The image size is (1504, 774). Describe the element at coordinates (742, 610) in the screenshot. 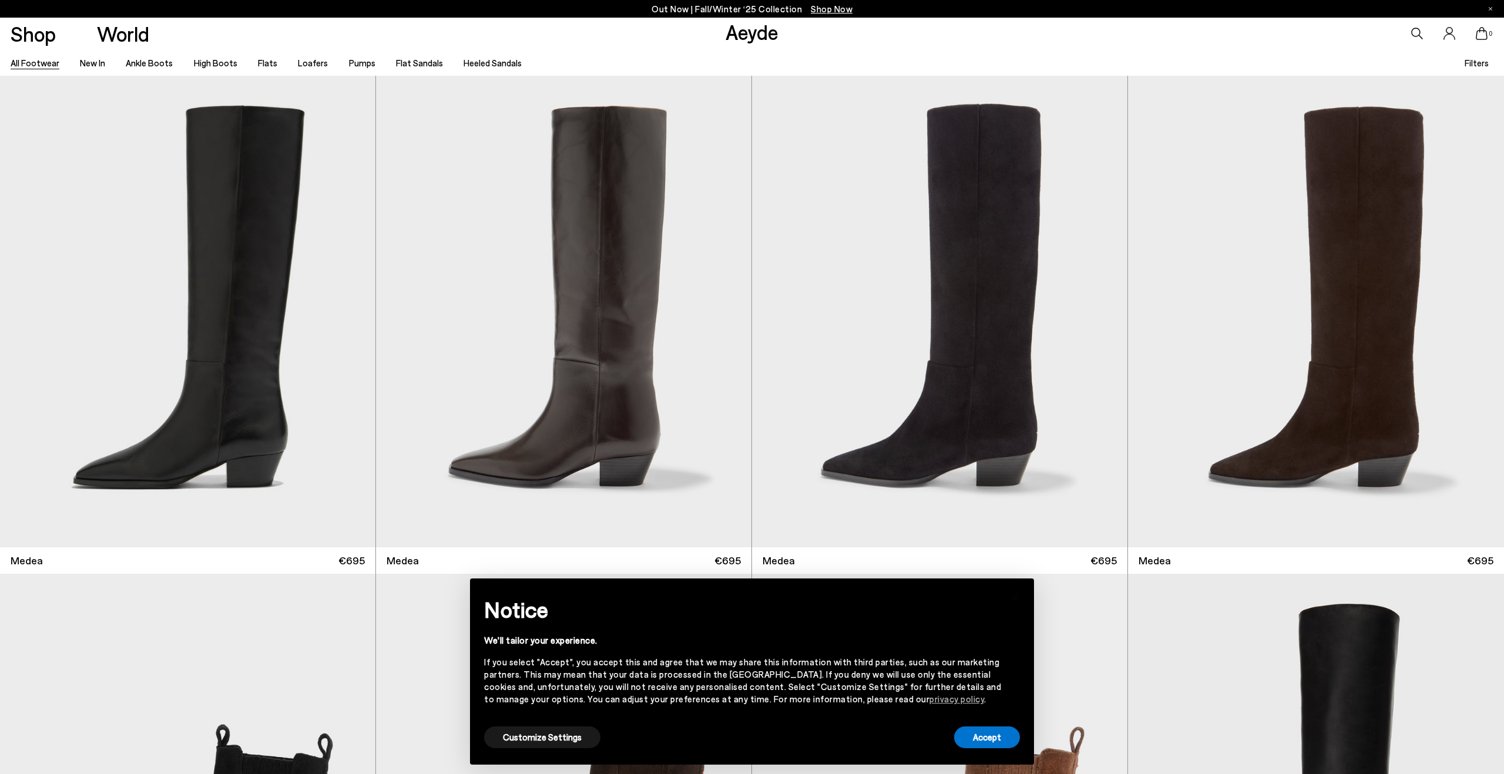

I see `h2: Notice` at that location.